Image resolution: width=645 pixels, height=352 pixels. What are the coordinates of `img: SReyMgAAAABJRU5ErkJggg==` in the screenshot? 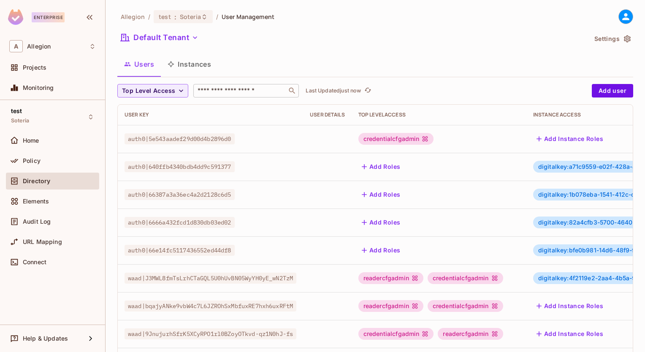 It's located at (16, 17).